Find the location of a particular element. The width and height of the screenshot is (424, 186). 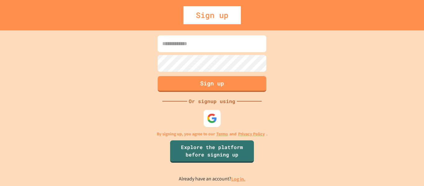

div: Sign up is located at coordinates (212, 15).